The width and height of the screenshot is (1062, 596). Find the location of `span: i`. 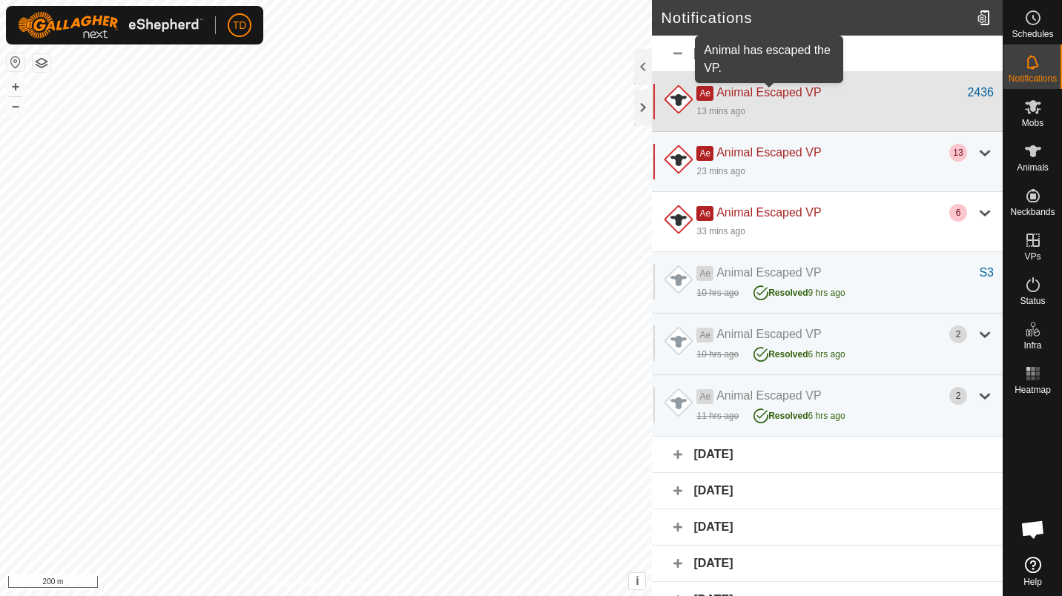

span: i is located at coordinates (637, 581).